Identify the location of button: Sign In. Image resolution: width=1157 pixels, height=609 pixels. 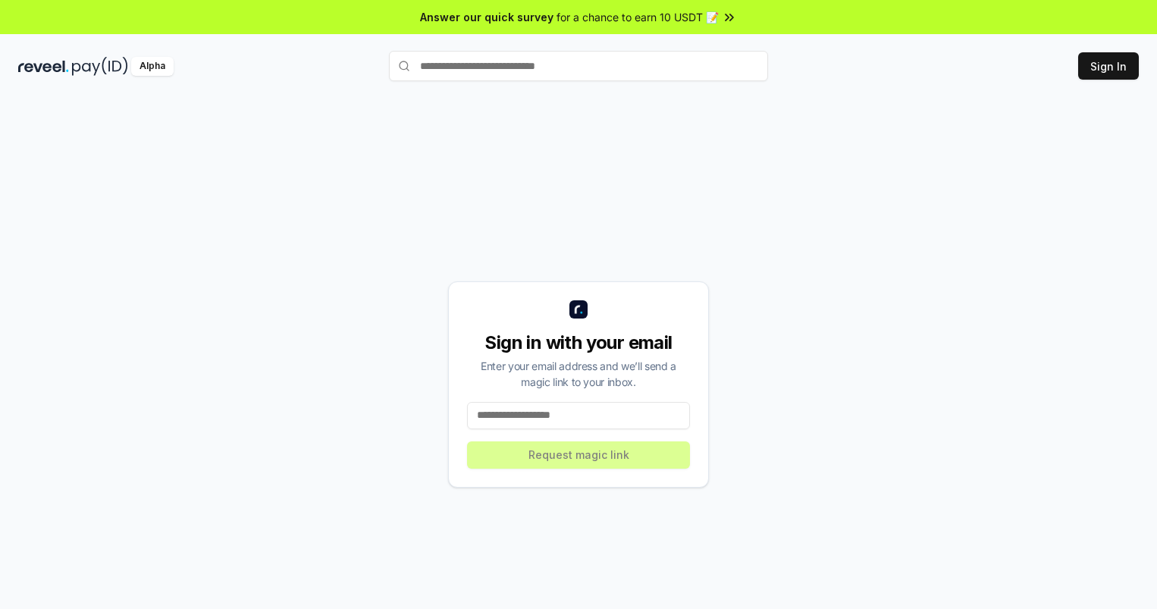
(1109, 66).